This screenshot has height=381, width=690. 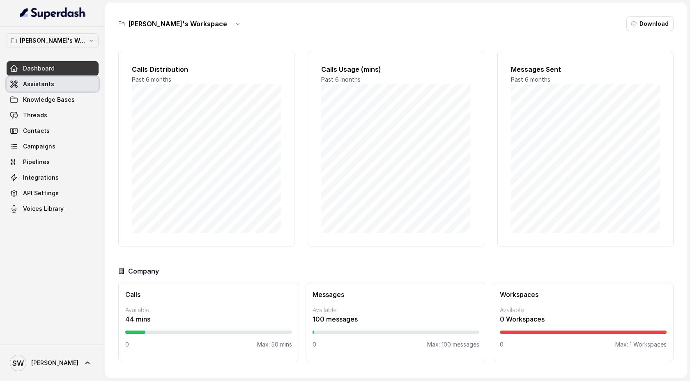 What do you see at coordinates (41, 193) in the screenshot?
I see `span: API Settings` at bounding box center [41, 193].